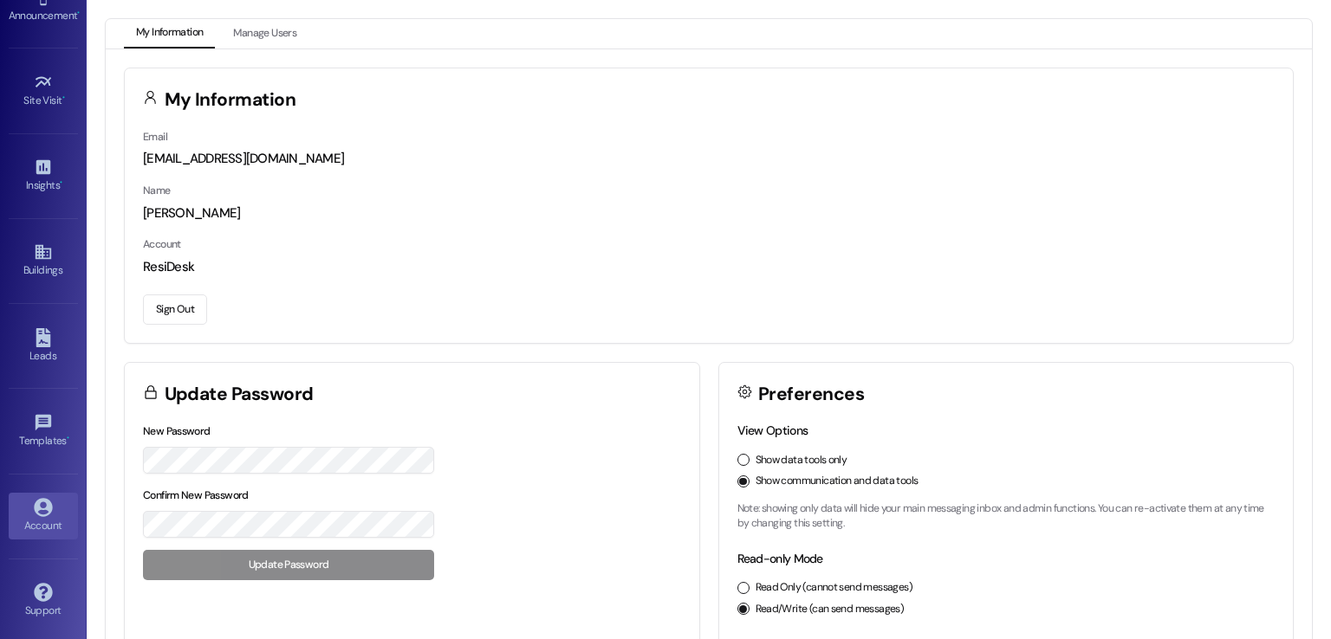 The width and height of the screenshot is (1331, 639). What do you see at coordinates (157, 191) in the screenshot?
I see `label: Name` at bounding box center [157, 191].